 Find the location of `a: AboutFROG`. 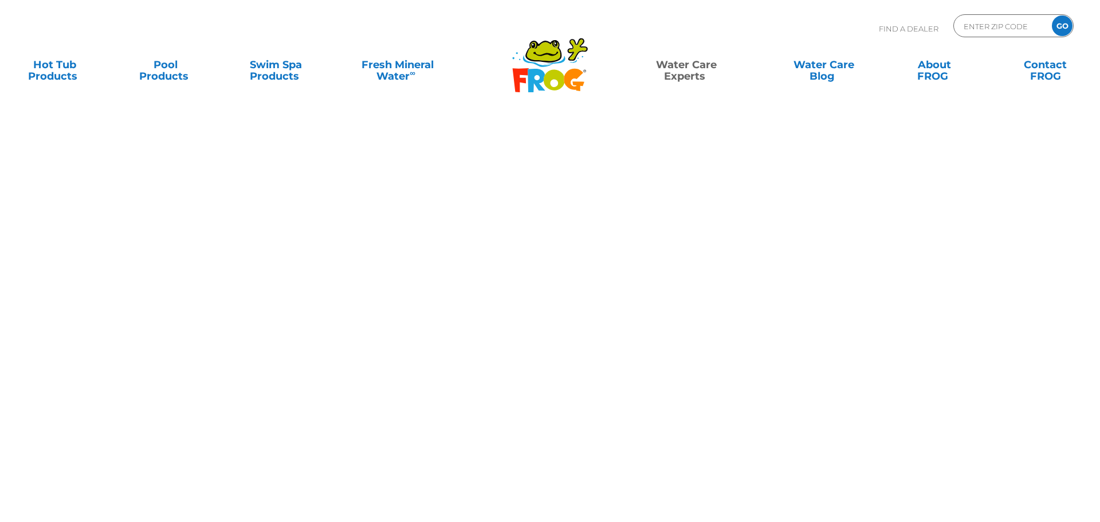

a: AboutFROG is located at coordinates (934, 65).